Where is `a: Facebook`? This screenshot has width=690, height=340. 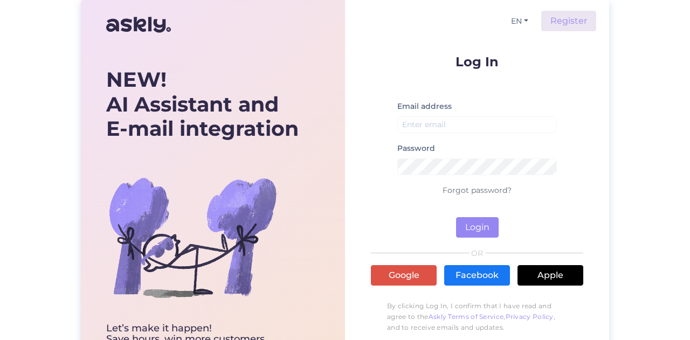 a: Facebook is located at coordinates (477, 275).